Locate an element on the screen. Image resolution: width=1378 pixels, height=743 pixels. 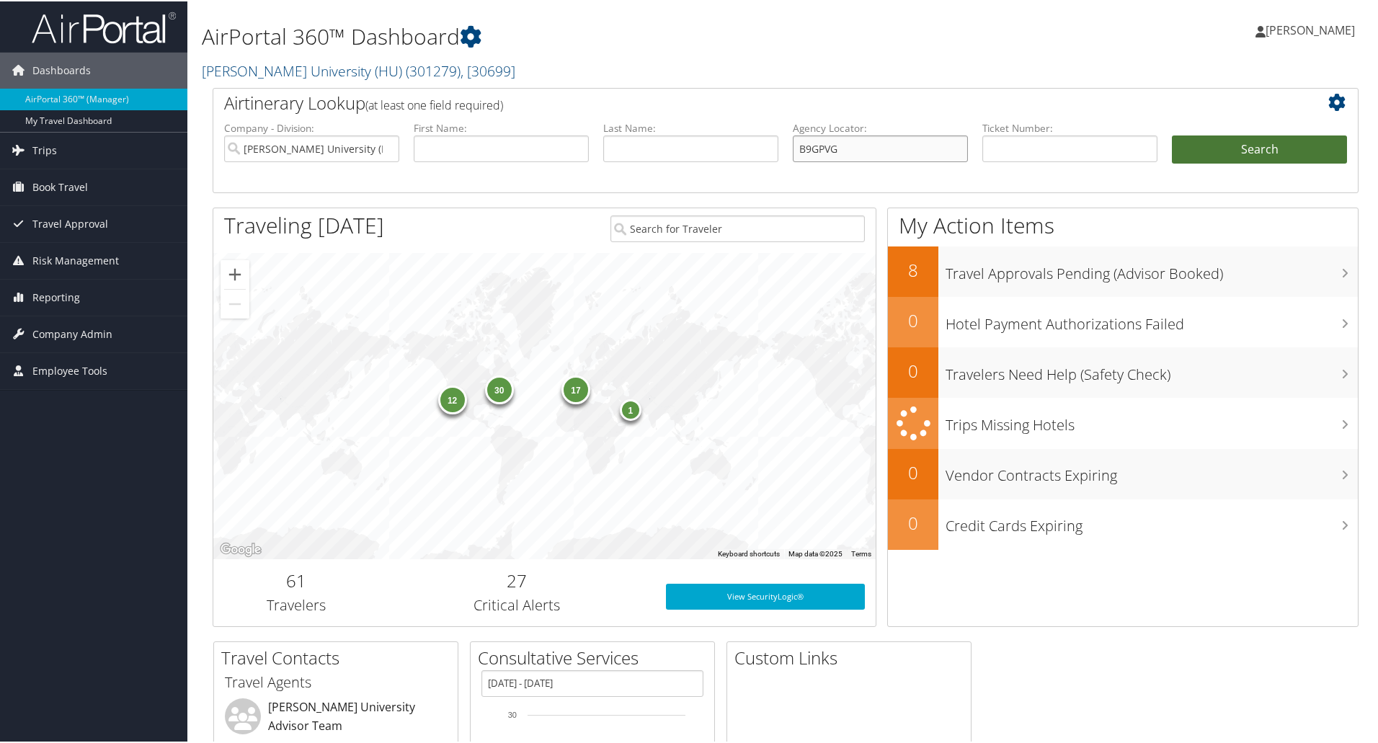
h2: 61 is located at coordinates (296, 580).